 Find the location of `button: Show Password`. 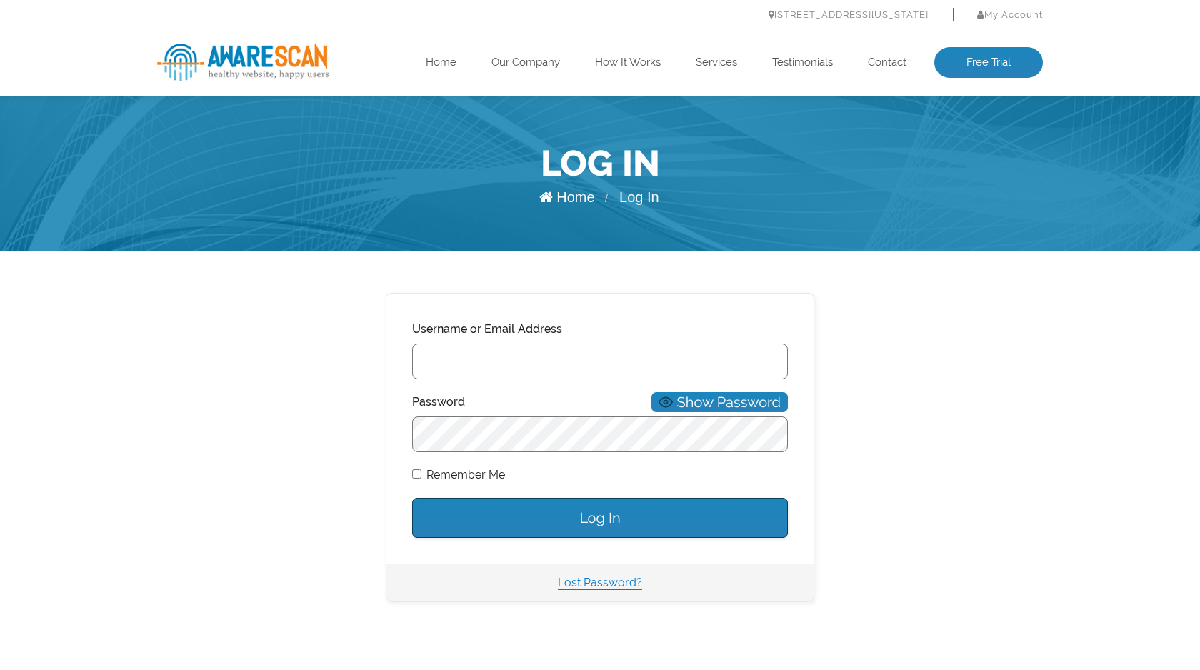

button: Show Password is located at coordinates (719, 402).